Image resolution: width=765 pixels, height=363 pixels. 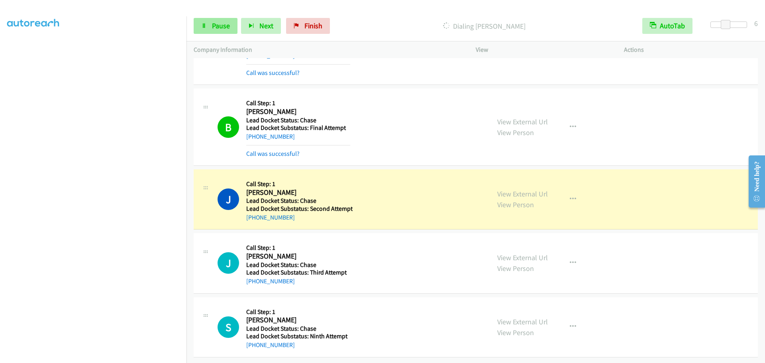 What do you see at coordinates (228, 127) in the screenshot?
I see `h1: B` at bounding box center [228, 127].